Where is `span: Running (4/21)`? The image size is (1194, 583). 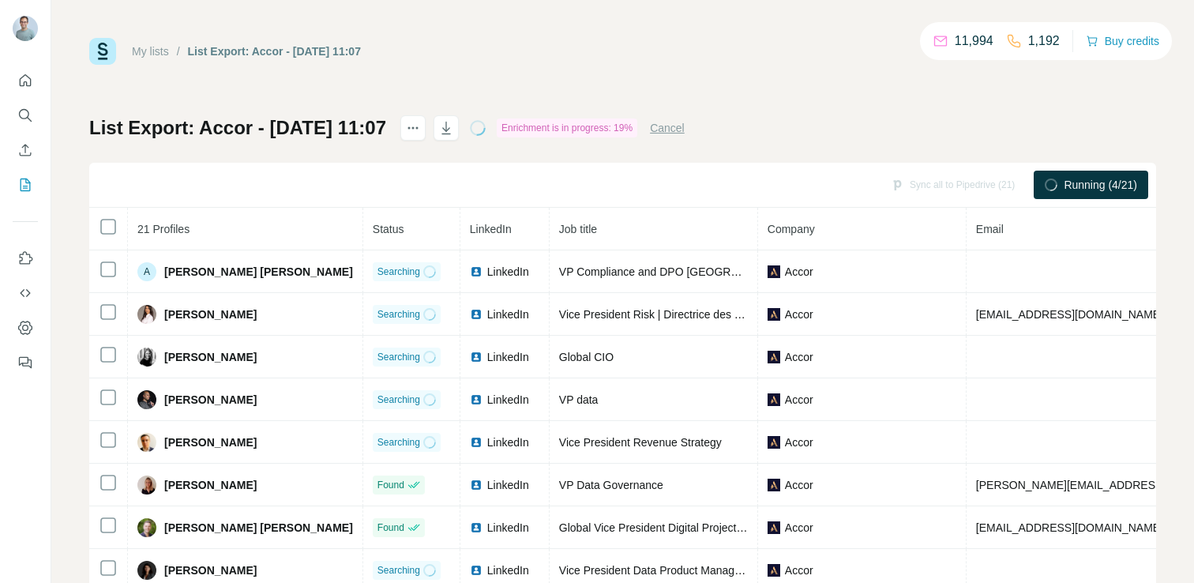
span: Running (4/21) is located at coordinates (1100, 185).